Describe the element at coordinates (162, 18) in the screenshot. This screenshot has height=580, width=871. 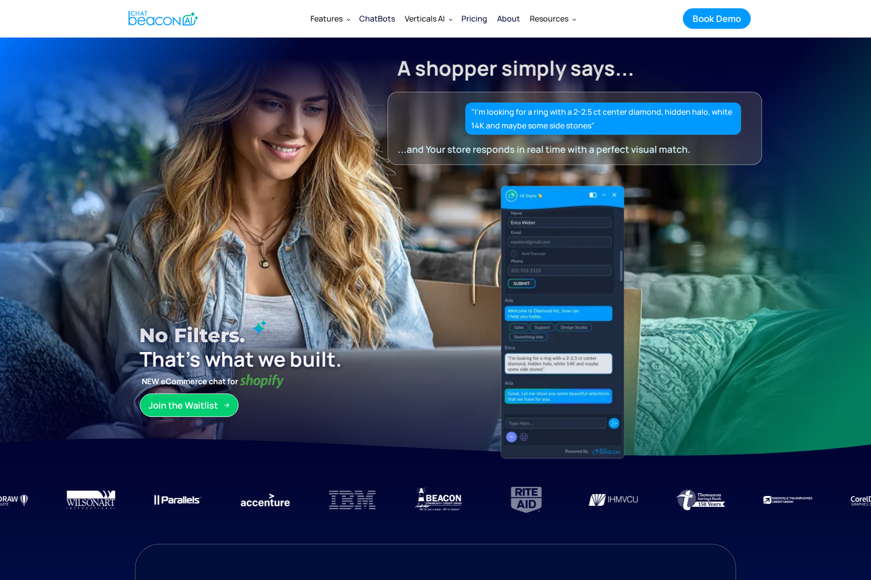
I see `a: home` at that location.